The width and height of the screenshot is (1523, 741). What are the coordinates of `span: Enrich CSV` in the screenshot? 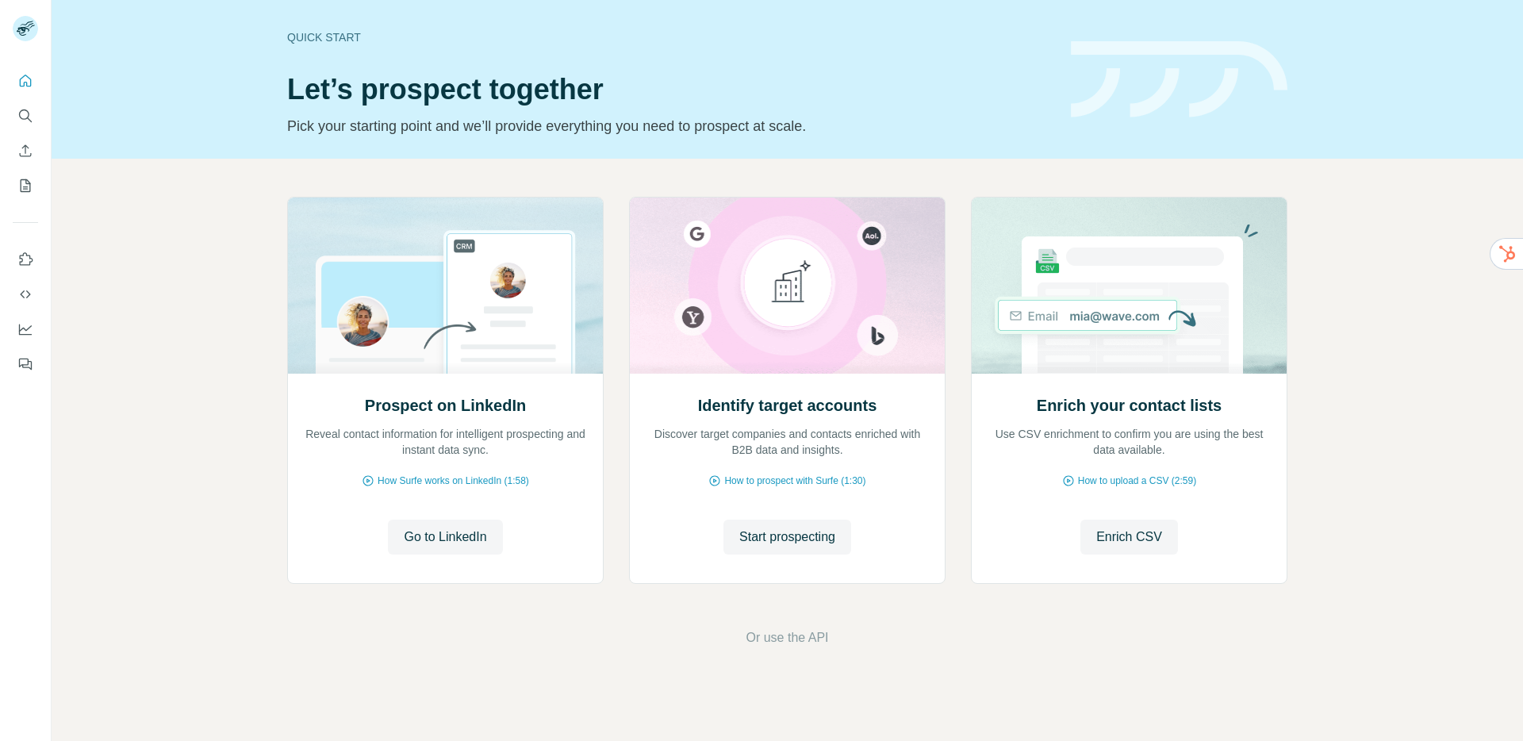 It's located at (1129, 537).